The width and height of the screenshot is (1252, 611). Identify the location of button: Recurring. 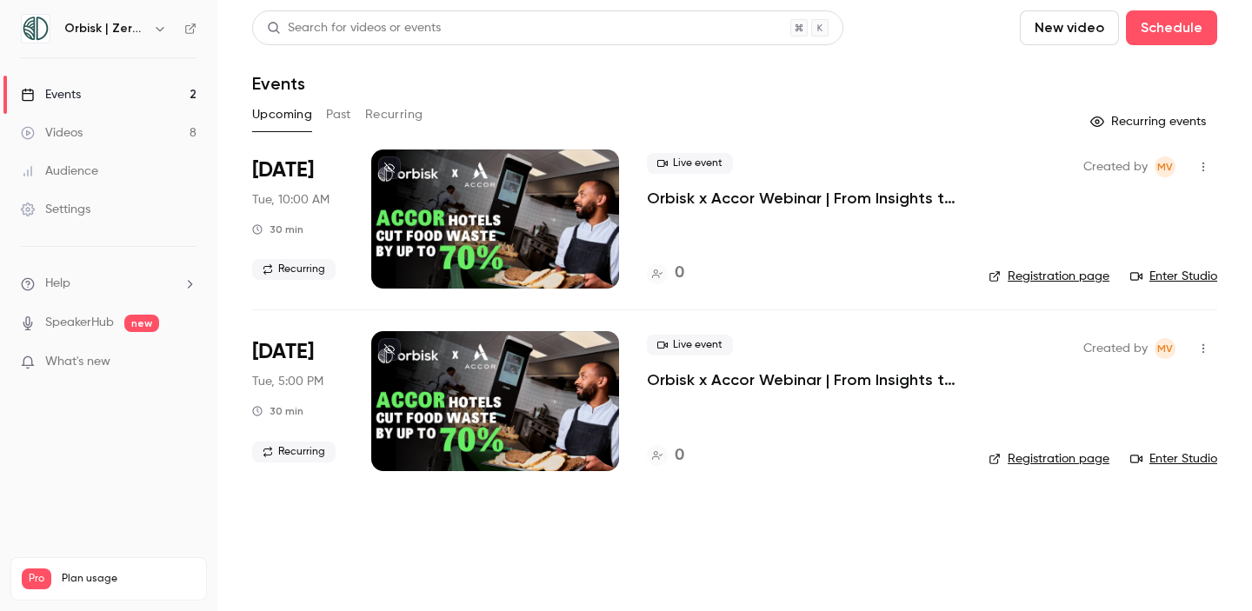
(394, 115).